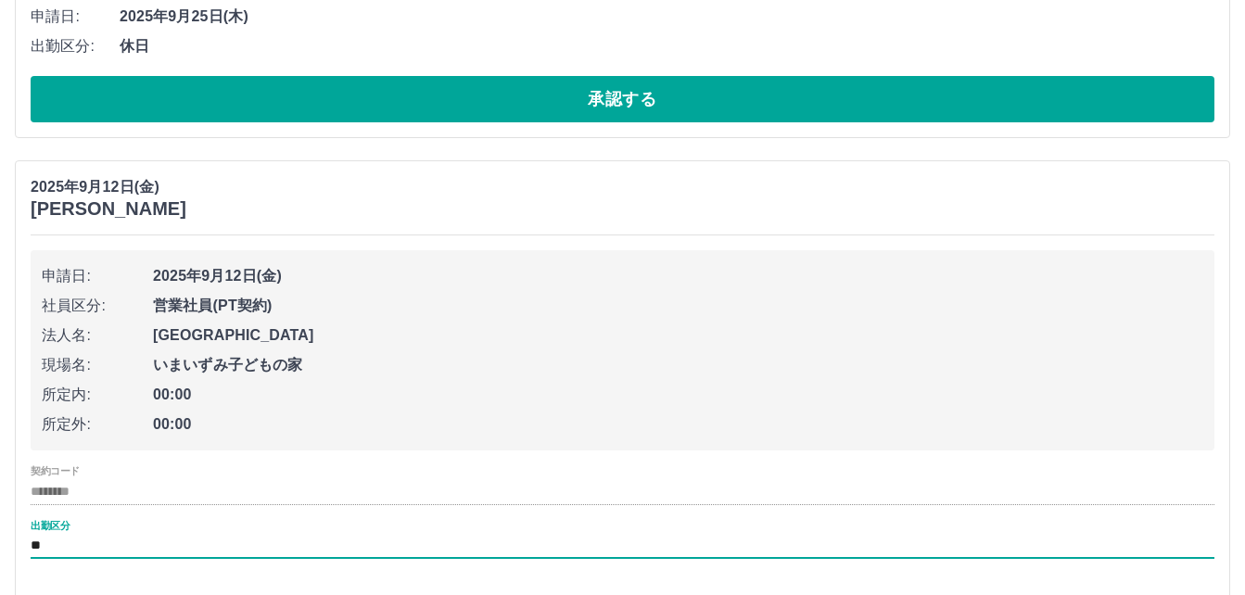 The width and height of the screenshot is (1245, 595). What do you see at coordinates (50, 525) in the screenshot?
I see `label: 出勤区分` at bounding box center [50, 525].